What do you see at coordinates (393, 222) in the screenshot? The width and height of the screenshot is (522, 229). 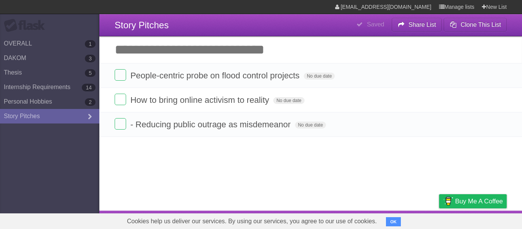 I see `button: OK` at bounding box center [393, 222].